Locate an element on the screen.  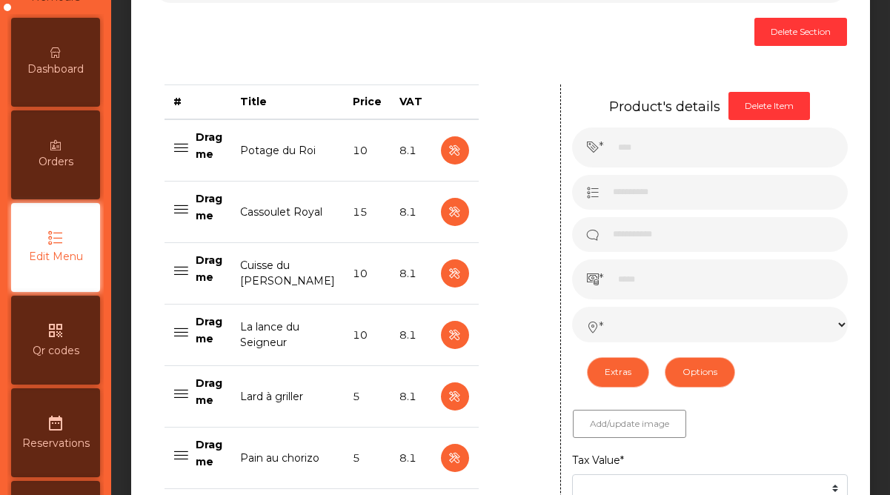
h5: Product's details is located at coordinates (665, 106).